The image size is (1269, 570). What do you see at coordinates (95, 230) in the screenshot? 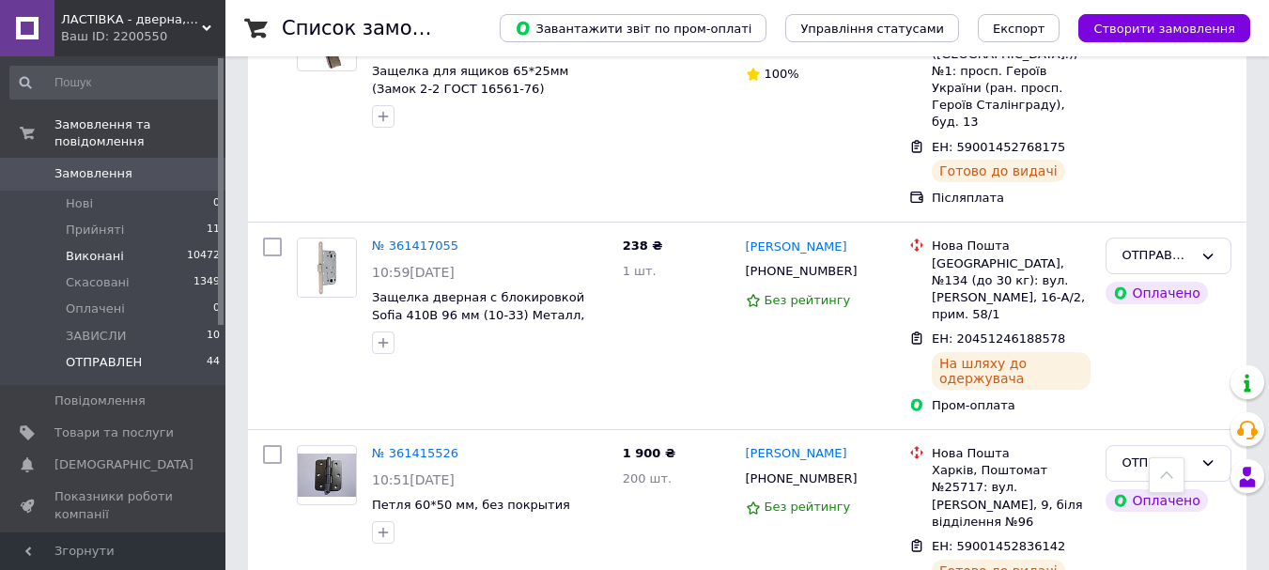
I see `span: Прийняті` at bounding box center [95, 230].